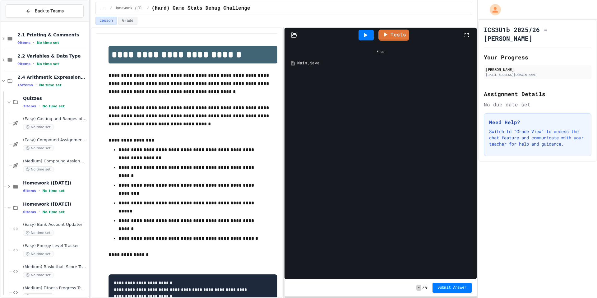 This screenshot has width=597, height=298. I want to click on div: No due date set, so click(538, 104).